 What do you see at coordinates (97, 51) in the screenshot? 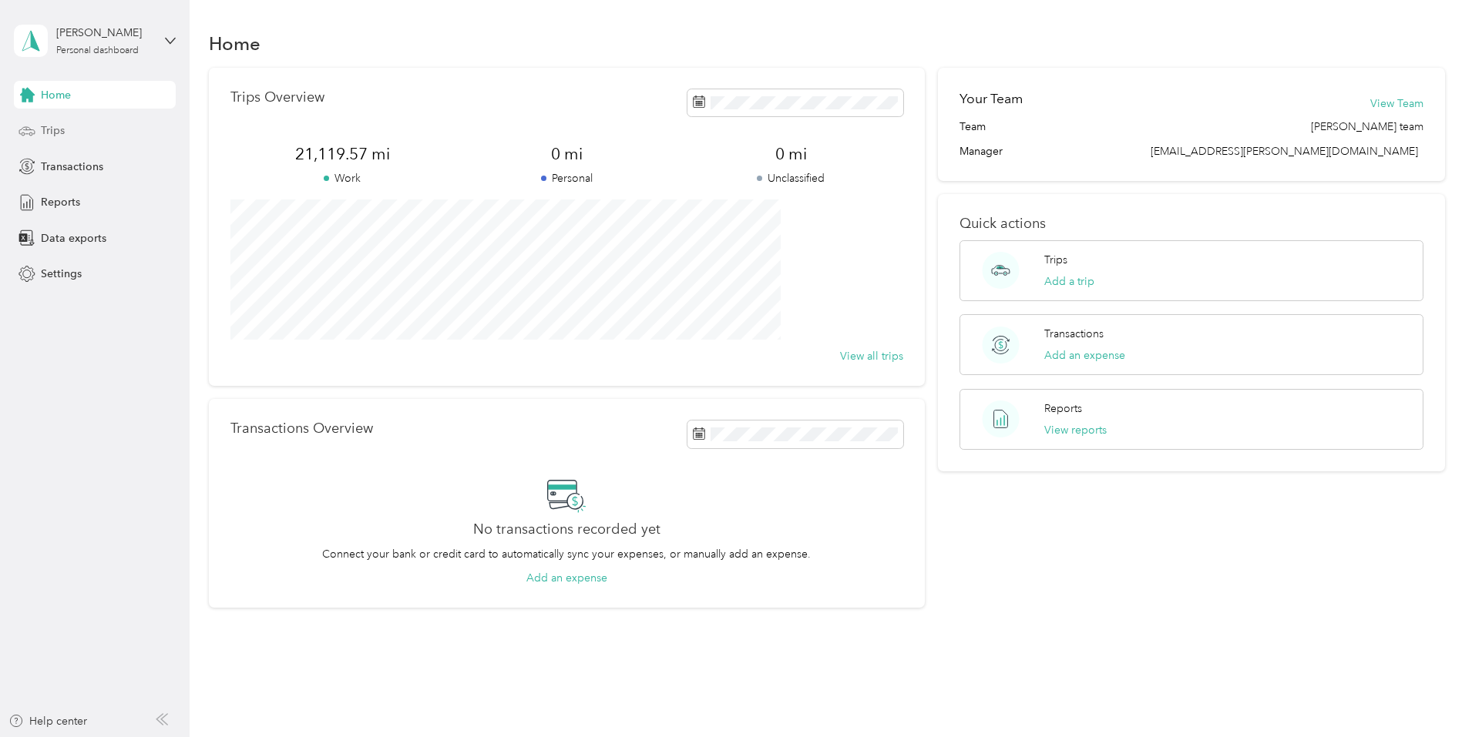
I see `div: Personal dashboard` at bounding box center [97, 51].